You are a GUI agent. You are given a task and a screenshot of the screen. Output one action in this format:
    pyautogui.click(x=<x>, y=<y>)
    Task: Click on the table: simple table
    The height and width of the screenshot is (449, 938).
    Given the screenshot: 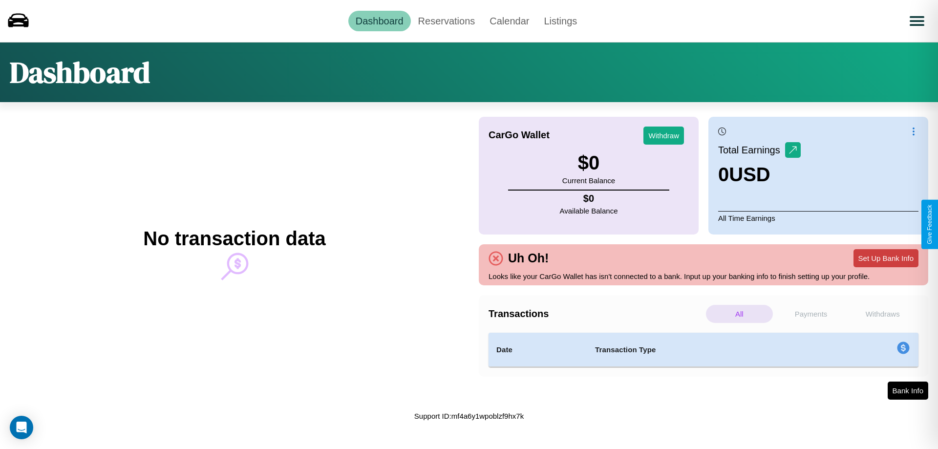 What is the action you would take?
    pyautogui.click(x=703, y=350)
    